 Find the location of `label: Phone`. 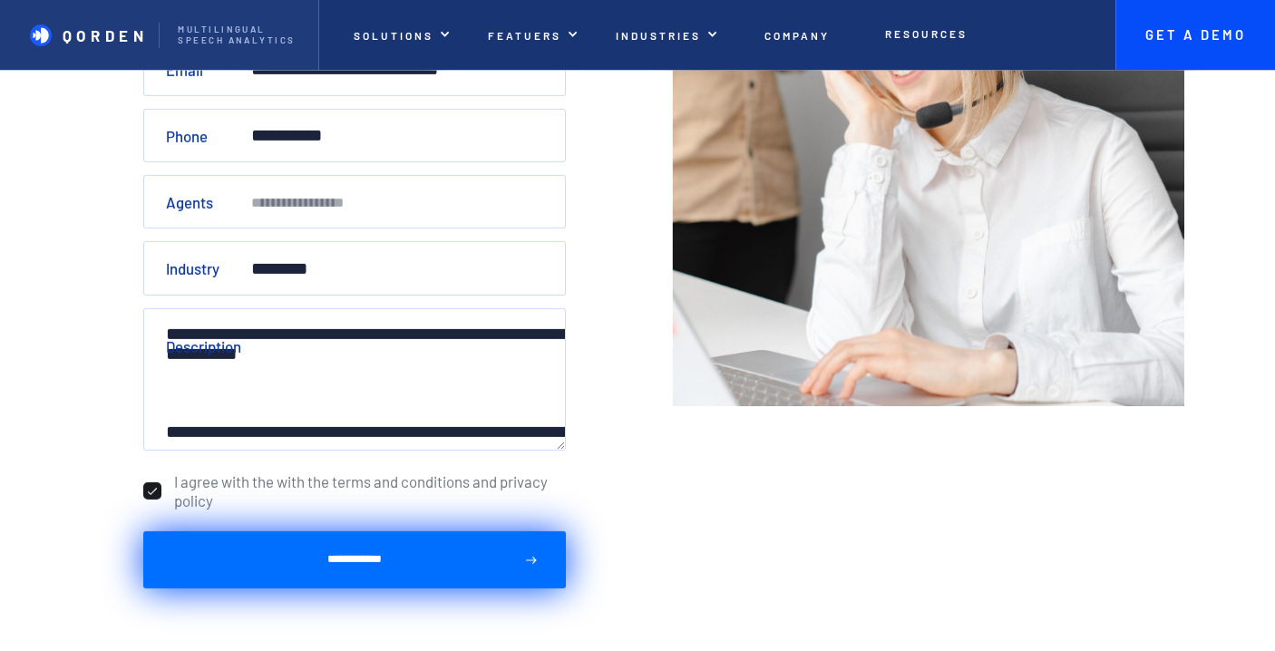

label: Phone is located at coordinates (187, 135).